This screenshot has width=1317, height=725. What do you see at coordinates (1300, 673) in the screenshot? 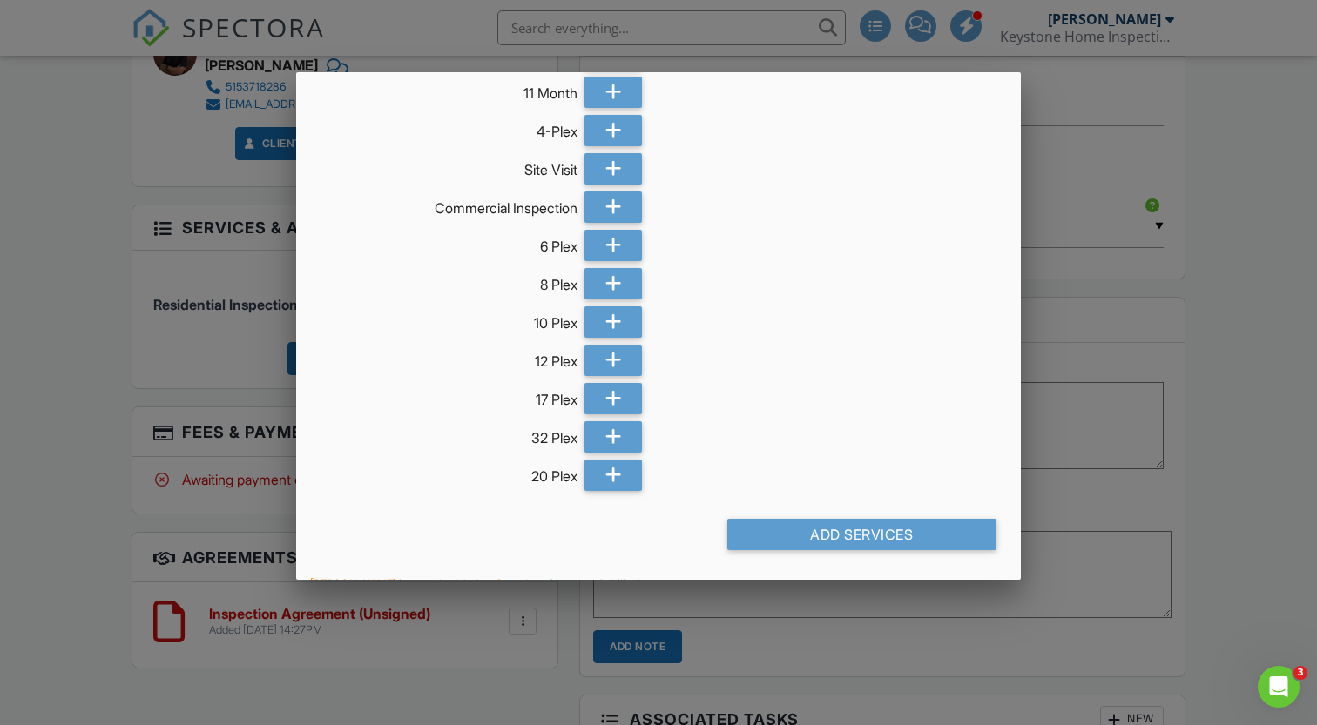
I see `span: 3` at bounding box center [1300, 673].